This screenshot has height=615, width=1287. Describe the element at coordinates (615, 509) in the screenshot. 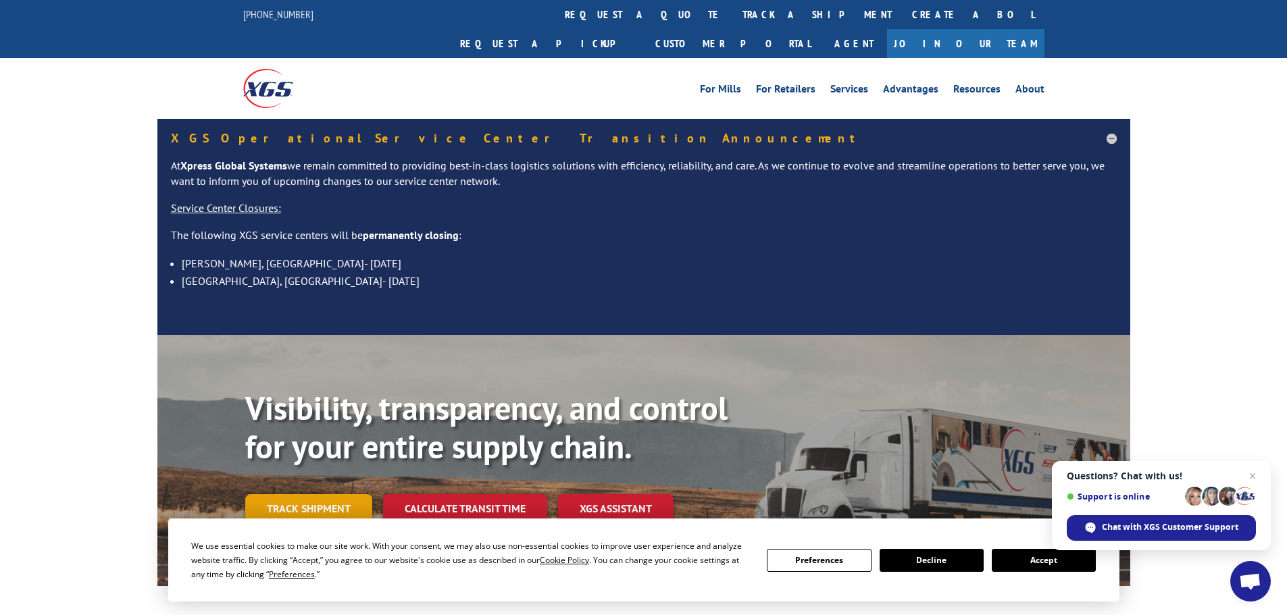

I see `a: XGS ASSISTANT` at that location.